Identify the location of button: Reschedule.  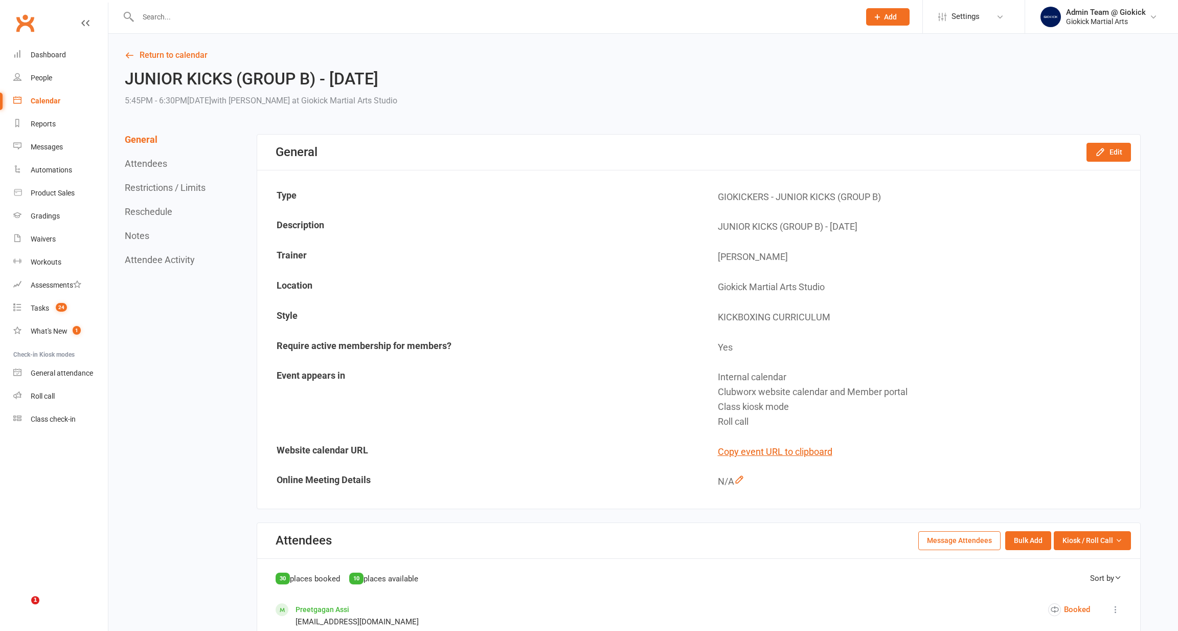
(148, 211).